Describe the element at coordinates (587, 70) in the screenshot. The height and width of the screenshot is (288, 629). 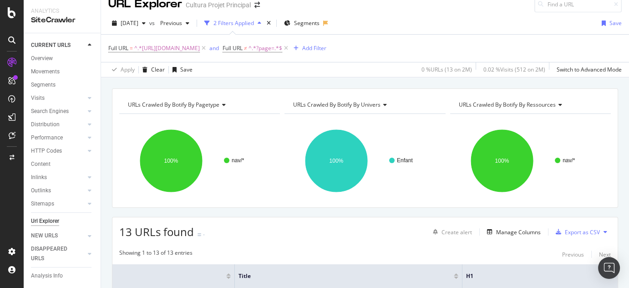
I see `button: Switch to Advanced Mode` at that location.